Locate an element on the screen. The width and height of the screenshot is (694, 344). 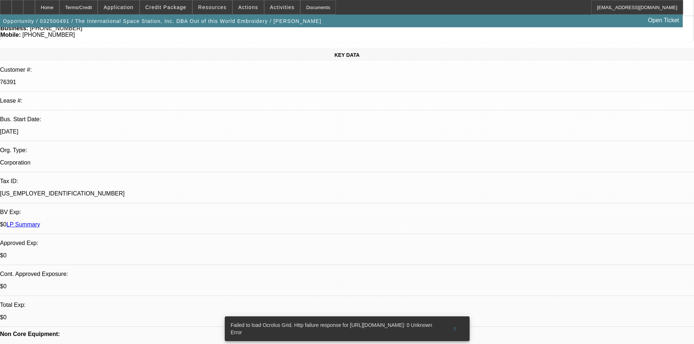
span: Activities is located at coordinates (282, 7).